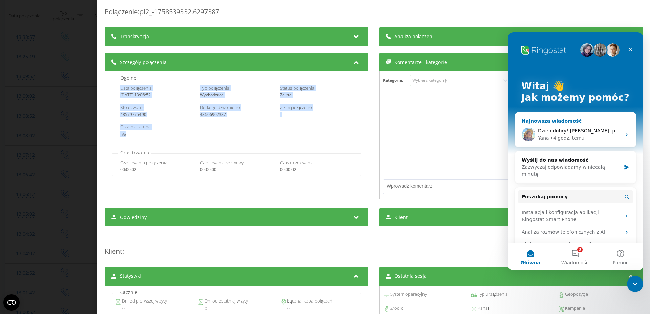 The image size is (650, 314). I want to click on span: Wiadomości, so click(68, 230).